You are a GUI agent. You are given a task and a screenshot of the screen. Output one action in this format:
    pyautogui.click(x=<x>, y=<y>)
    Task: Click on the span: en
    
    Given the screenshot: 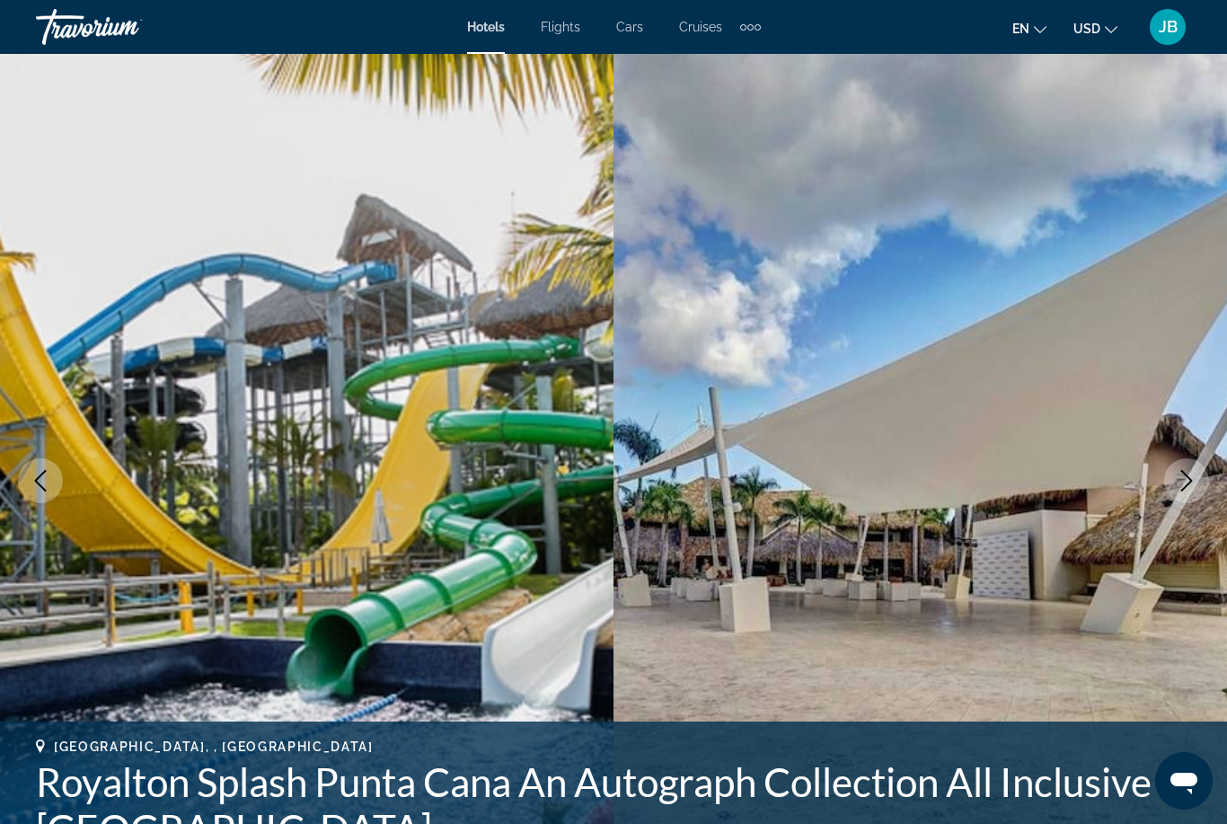 What is the action you would take?
    pyautogui.click(x=1020, y=29)
    